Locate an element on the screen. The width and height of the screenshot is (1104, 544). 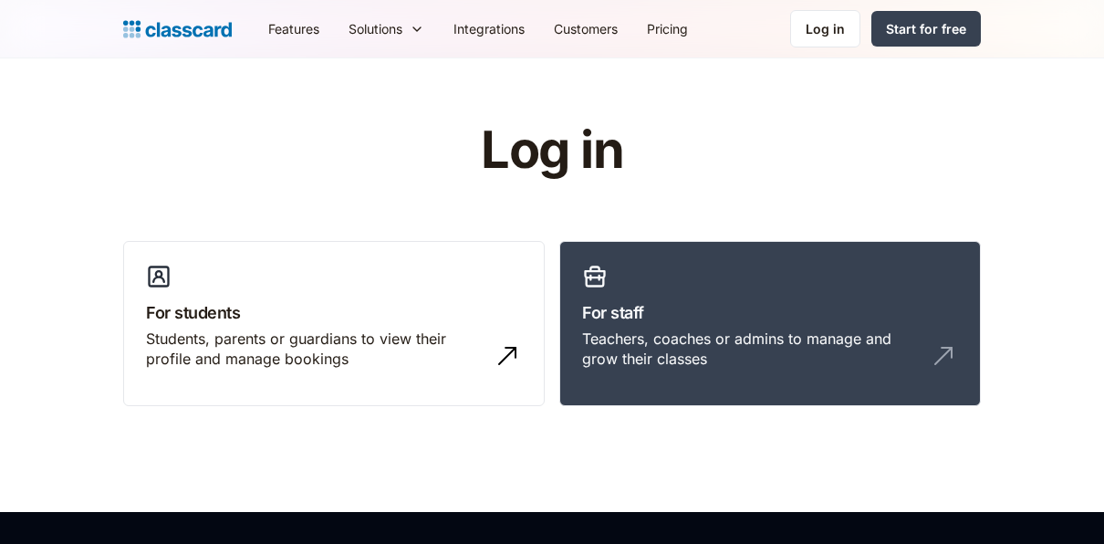
a: For studentsStudents, parents or guardians to view their profile and manage bookings is located at coordinates (334, 324).